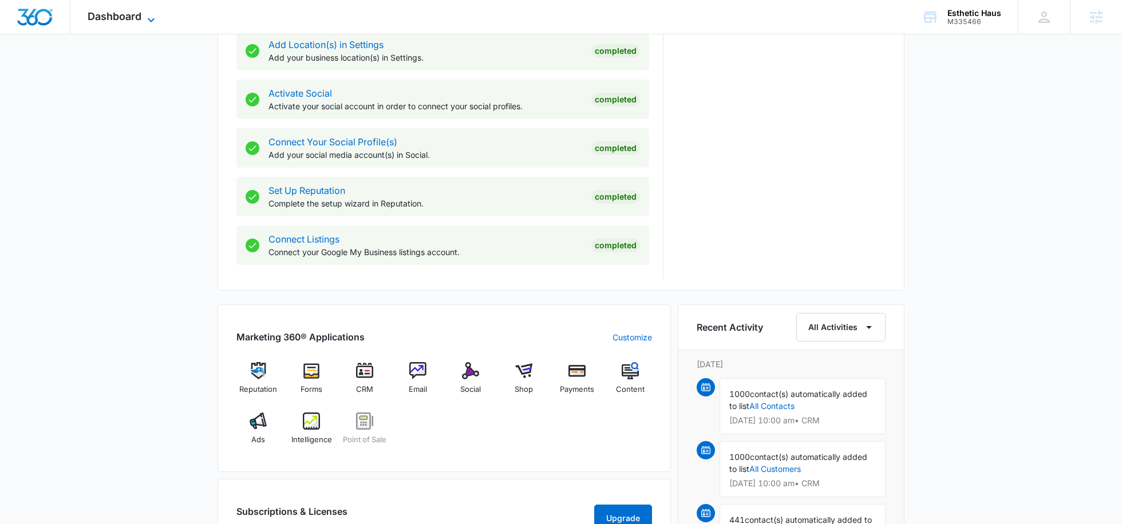 The width and height of the screenshot is (1122, 524). What do you see at coordinates (841, 327) in the screenshot?
I see `button: All Activities` at bounding box center [841, 327].